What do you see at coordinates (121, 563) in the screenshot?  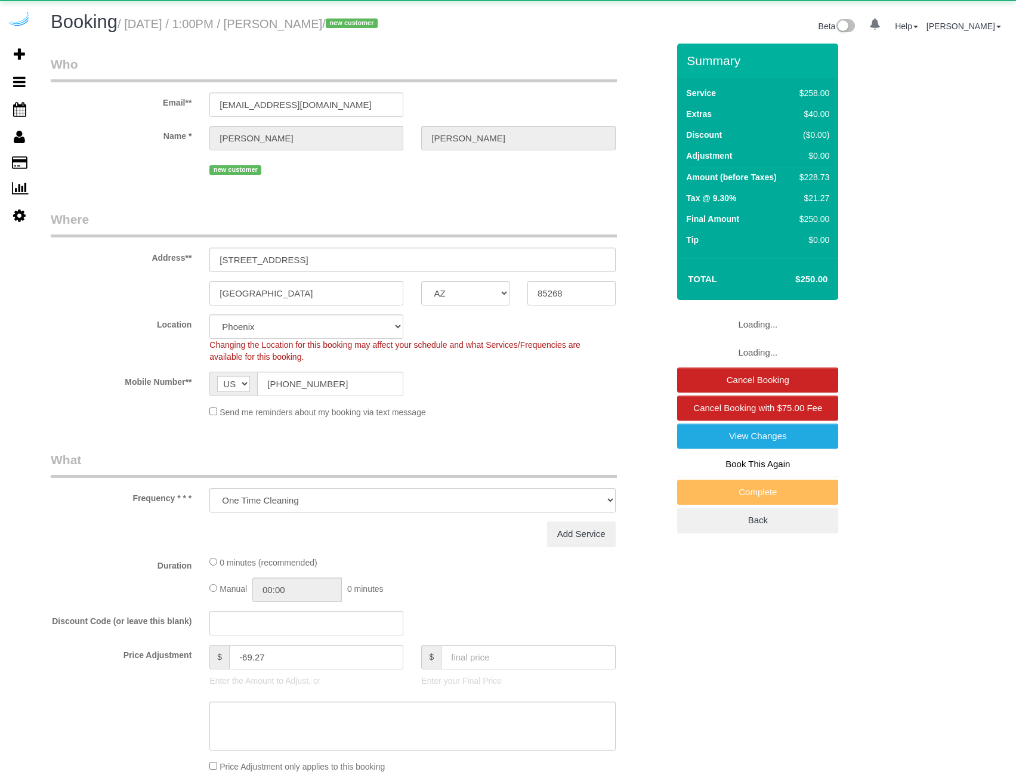 I see `label: Duration` at bounding box center [121, 563].